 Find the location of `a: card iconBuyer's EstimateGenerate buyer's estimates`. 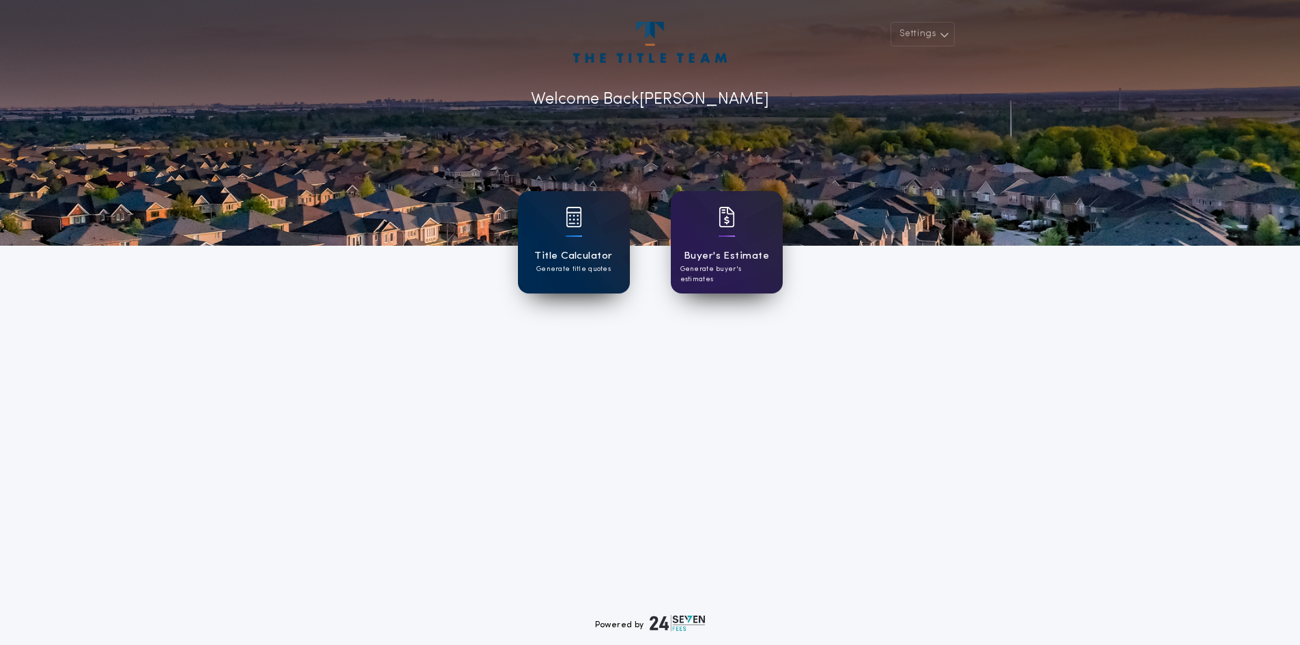

a: card iconBuyer's EstimateGenerate buyer's estimates is located at coordinates (727, 242).